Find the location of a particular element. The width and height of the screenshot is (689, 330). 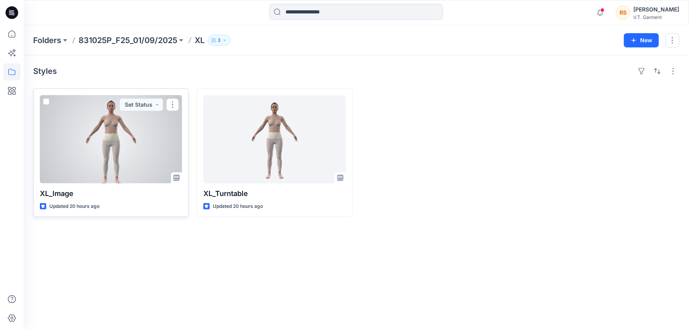

p: 831025P_F25_01/09/2025 is located at coordinates (128, 40).